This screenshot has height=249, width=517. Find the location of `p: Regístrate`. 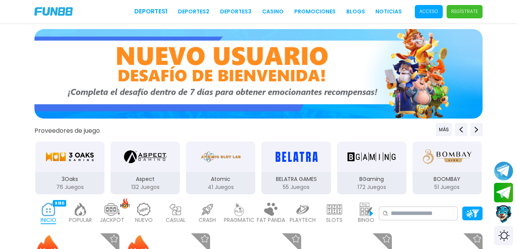

p: Regístrate is located at coordinates (465, 11).